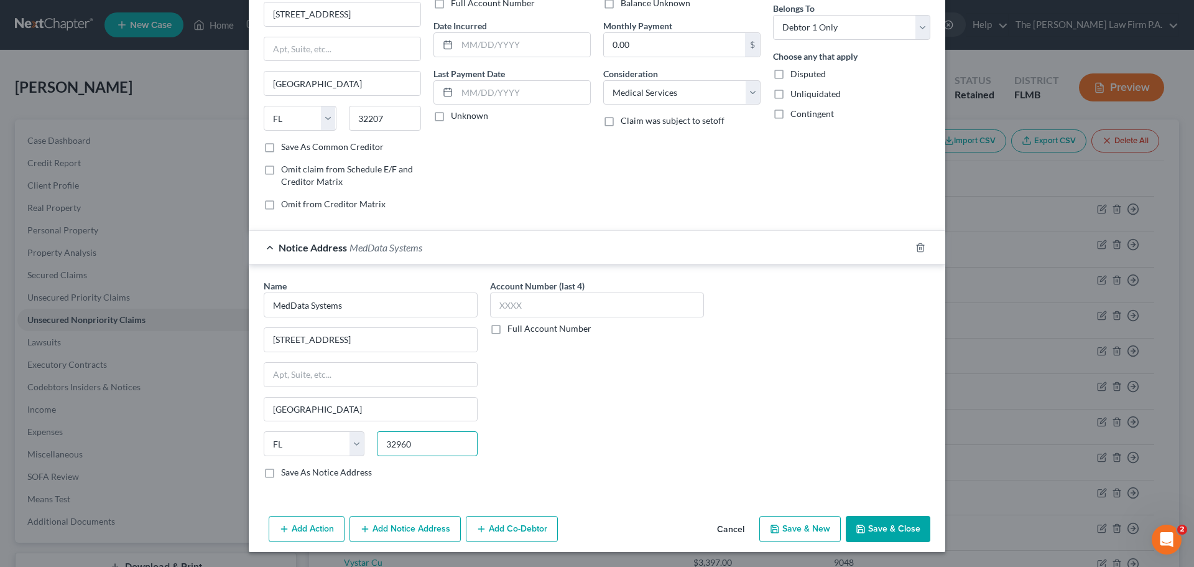 The image size is (1194, 567). Describe the element at coordinates (808, 73) in the screenshot. I see `span: Disputed` at that location.